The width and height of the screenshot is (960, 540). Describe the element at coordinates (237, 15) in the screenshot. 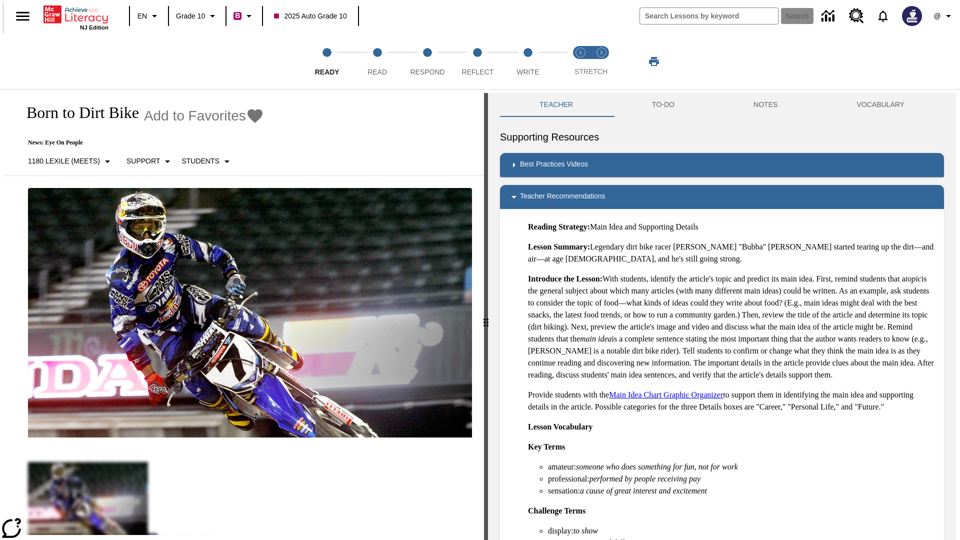

I see `span: B` at that location.